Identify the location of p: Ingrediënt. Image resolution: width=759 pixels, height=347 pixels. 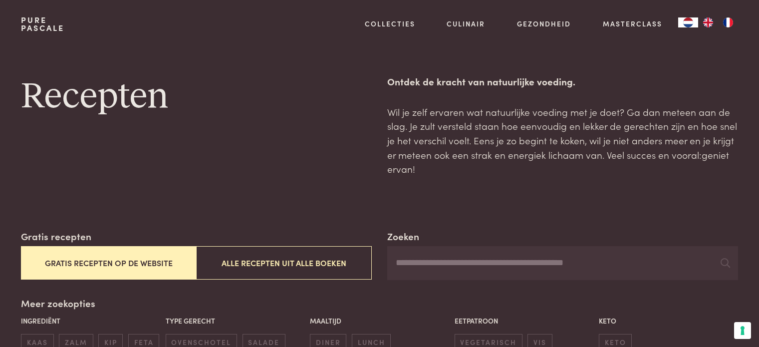
(90, 320).